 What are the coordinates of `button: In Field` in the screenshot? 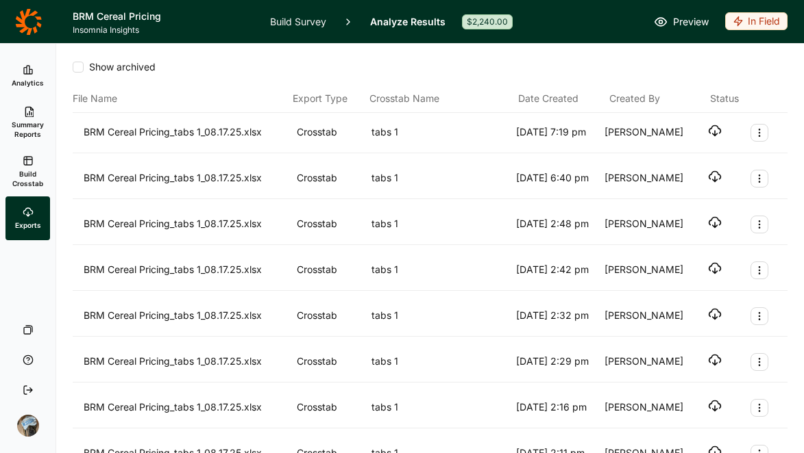 It's located at (756, 22).